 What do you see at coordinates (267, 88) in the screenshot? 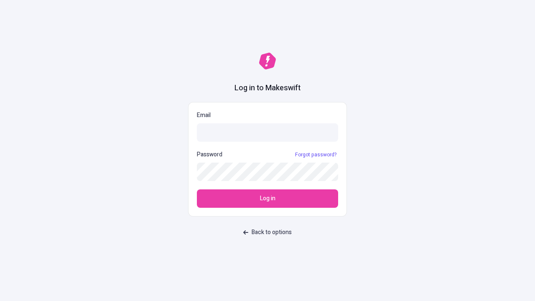
I see `h1: Log in to Makeswift` at bounding box center [267, 88].